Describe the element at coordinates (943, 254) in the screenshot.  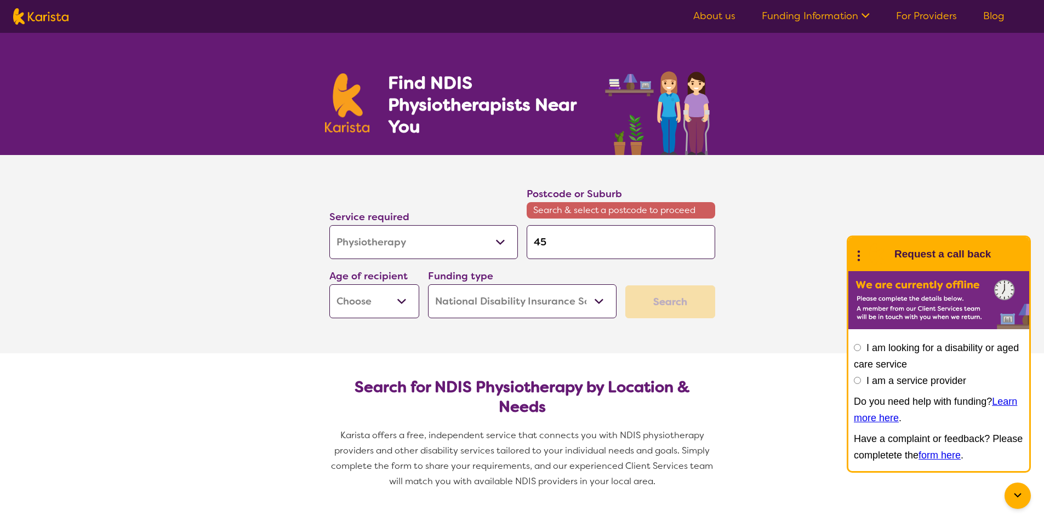
I see `h1: Request a call back` at that location.